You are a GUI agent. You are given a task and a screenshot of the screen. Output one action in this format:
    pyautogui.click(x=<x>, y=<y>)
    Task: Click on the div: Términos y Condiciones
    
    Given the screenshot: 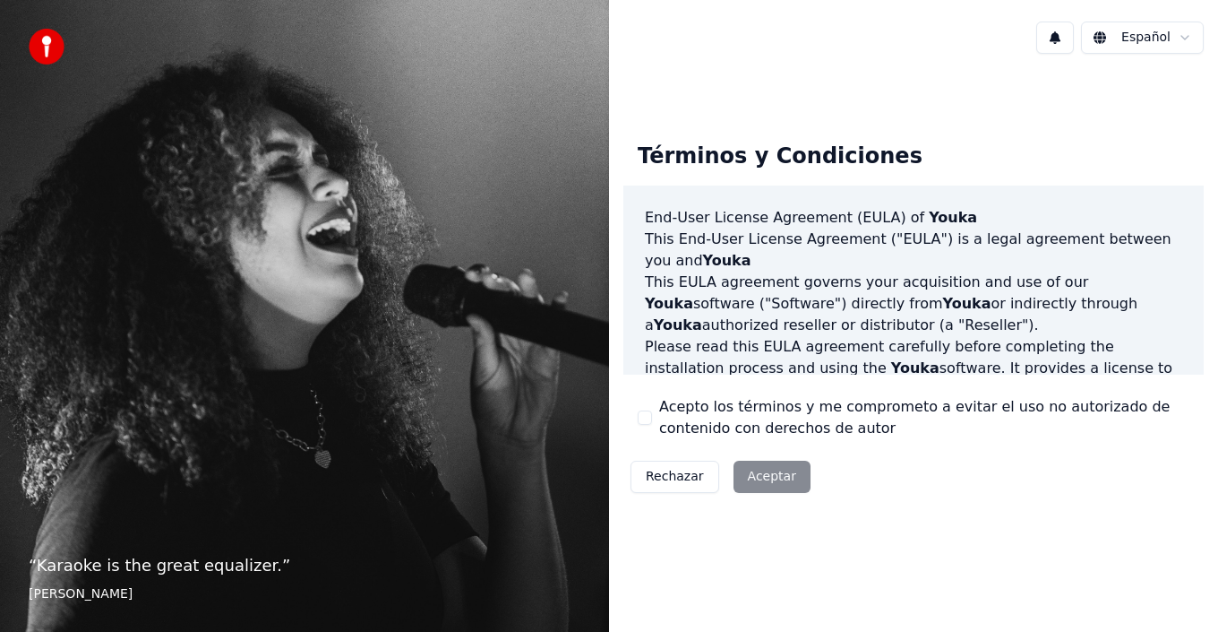 What is the action you would take?
    pyautogui.click(x=780, y=157)
    